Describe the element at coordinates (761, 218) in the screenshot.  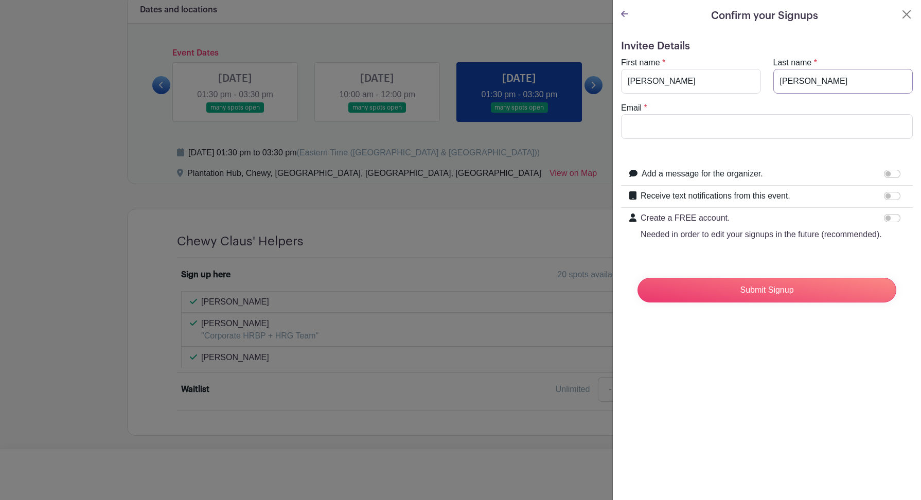
I see `p: Create a FREE account.` at that location.